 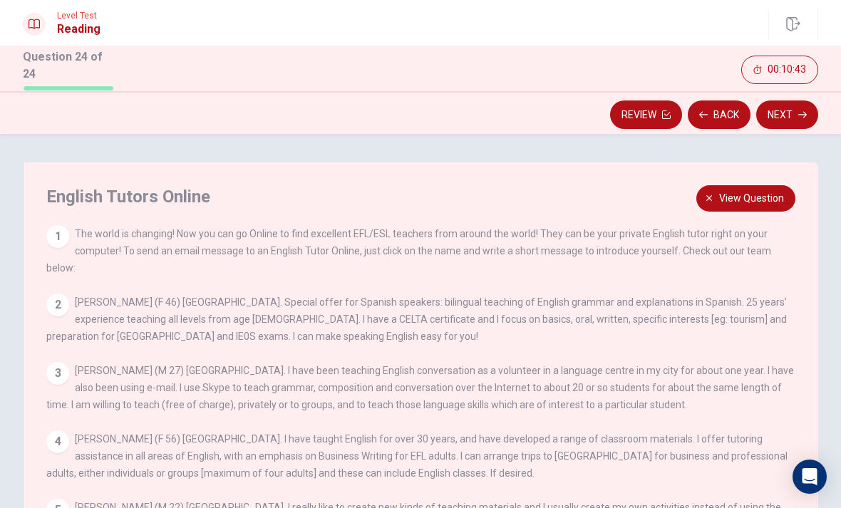 I want to click on span: Level Test, so click(x=78, y=16).